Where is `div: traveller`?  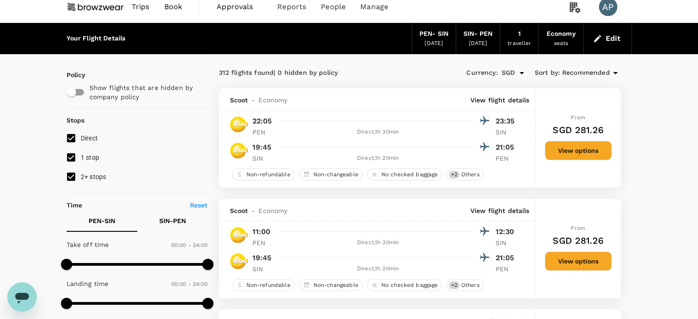 div: traveller is located at coordinates (519, 44).